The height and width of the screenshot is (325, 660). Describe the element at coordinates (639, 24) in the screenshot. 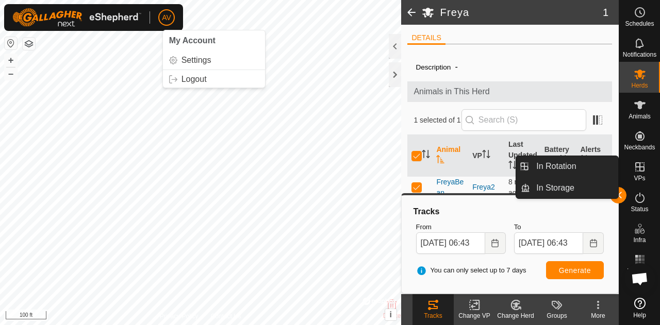

I see `span: Schedules` at that location.